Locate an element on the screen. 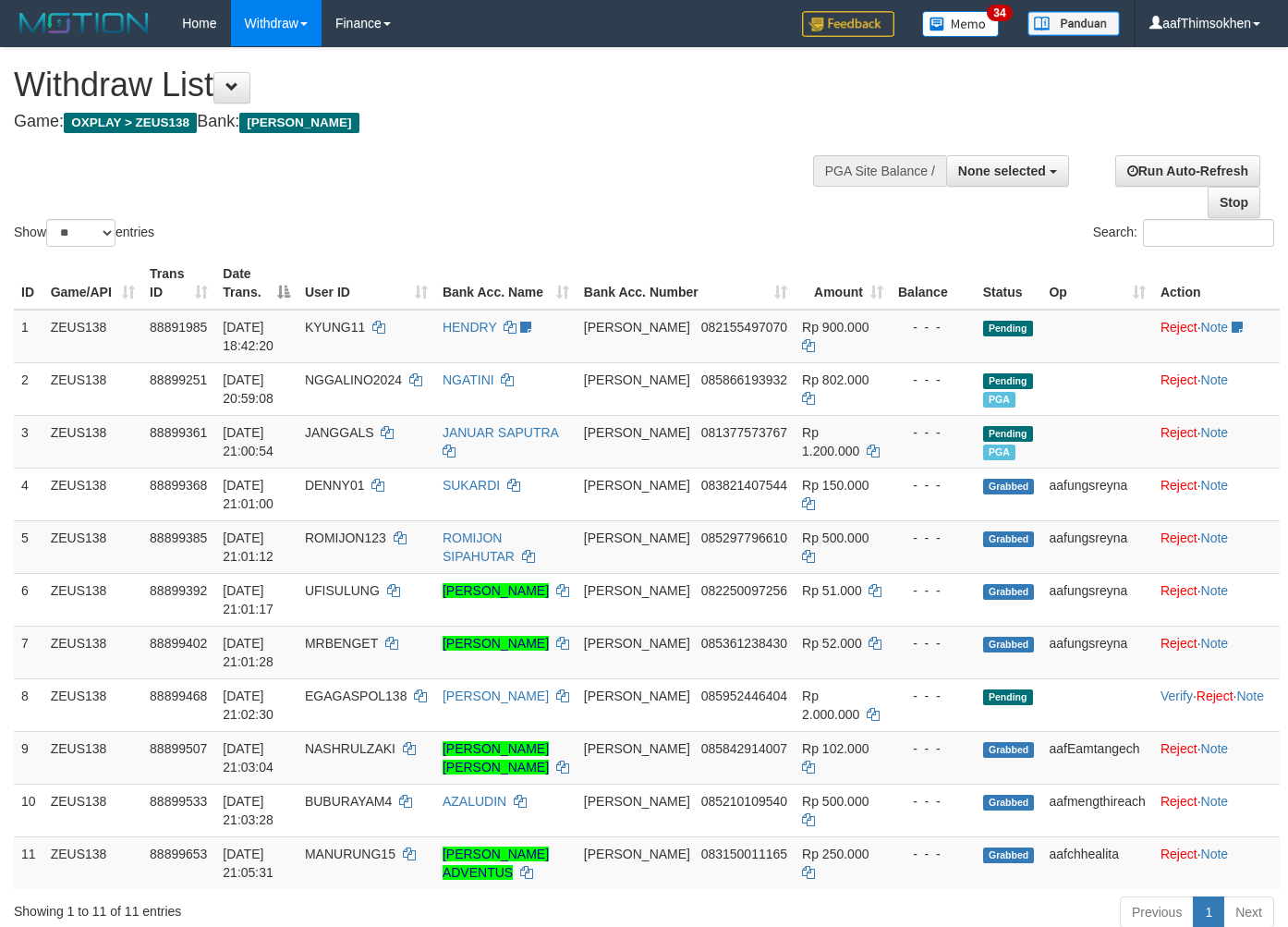 Image resolution: width=1288 pixels, height=927 pixels. a: HENDRY is located at coordinates (469, 327).